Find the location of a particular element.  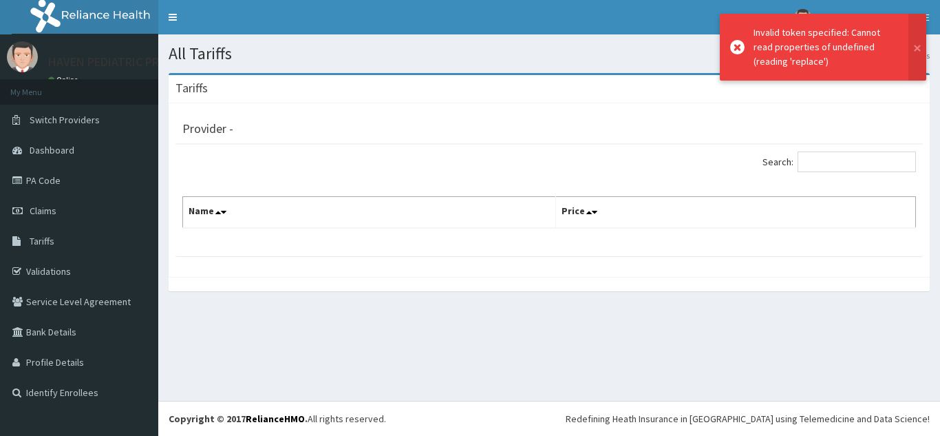

h3: Provider - is located at coordinates (208, 129).